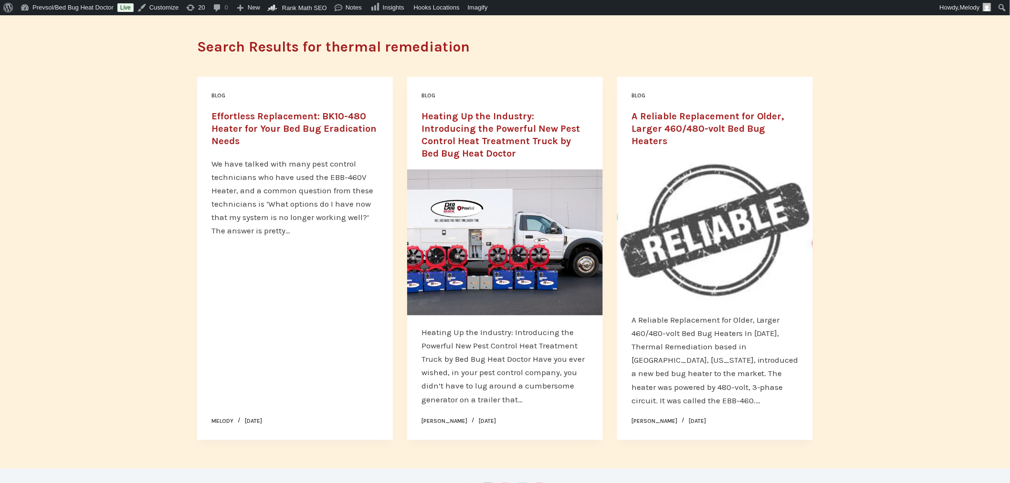 This screenshot has height=483, width=1010. I want to click on span: Rank Math SEO, so click(304, 8).